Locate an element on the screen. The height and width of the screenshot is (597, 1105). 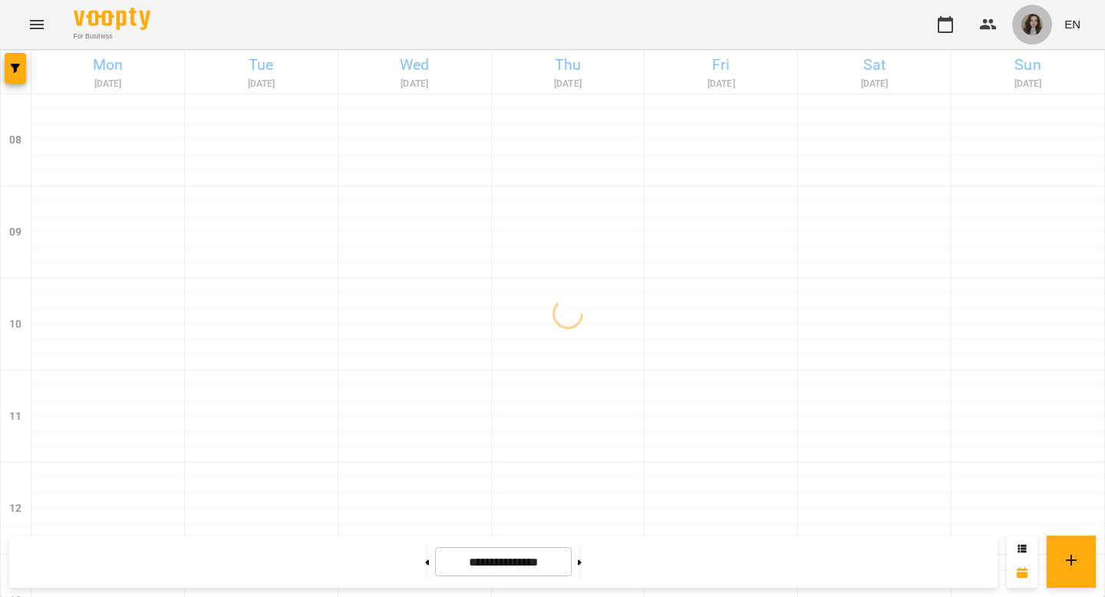
h6: 10 is located at coordinates (15, 325).